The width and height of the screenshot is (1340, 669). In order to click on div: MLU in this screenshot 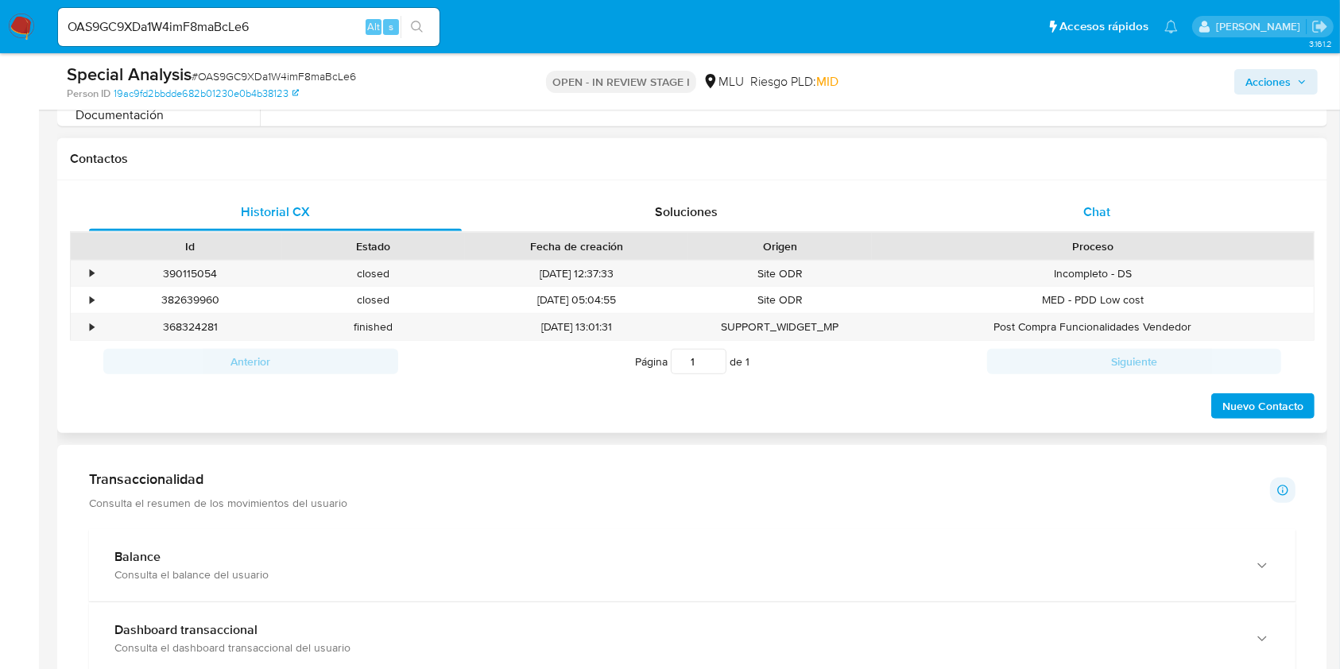, I will do `click(723, 82)`.